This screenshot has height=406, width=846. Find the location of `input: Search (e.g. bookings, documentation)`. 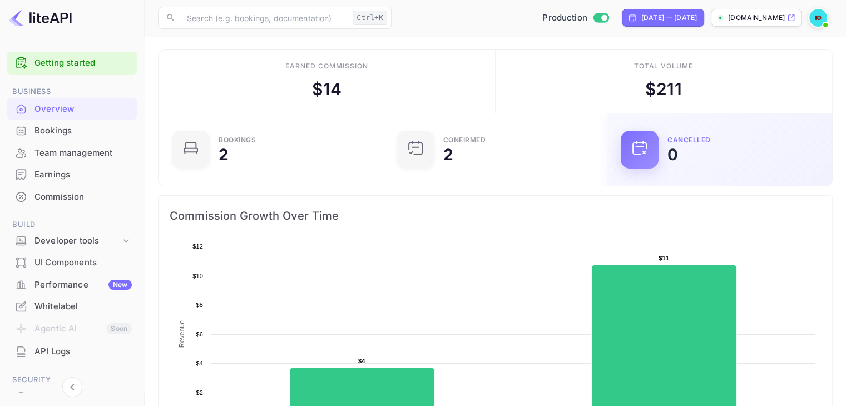

input: Search (e.g. bookings, documentation) is located at coordinates (264, 18).